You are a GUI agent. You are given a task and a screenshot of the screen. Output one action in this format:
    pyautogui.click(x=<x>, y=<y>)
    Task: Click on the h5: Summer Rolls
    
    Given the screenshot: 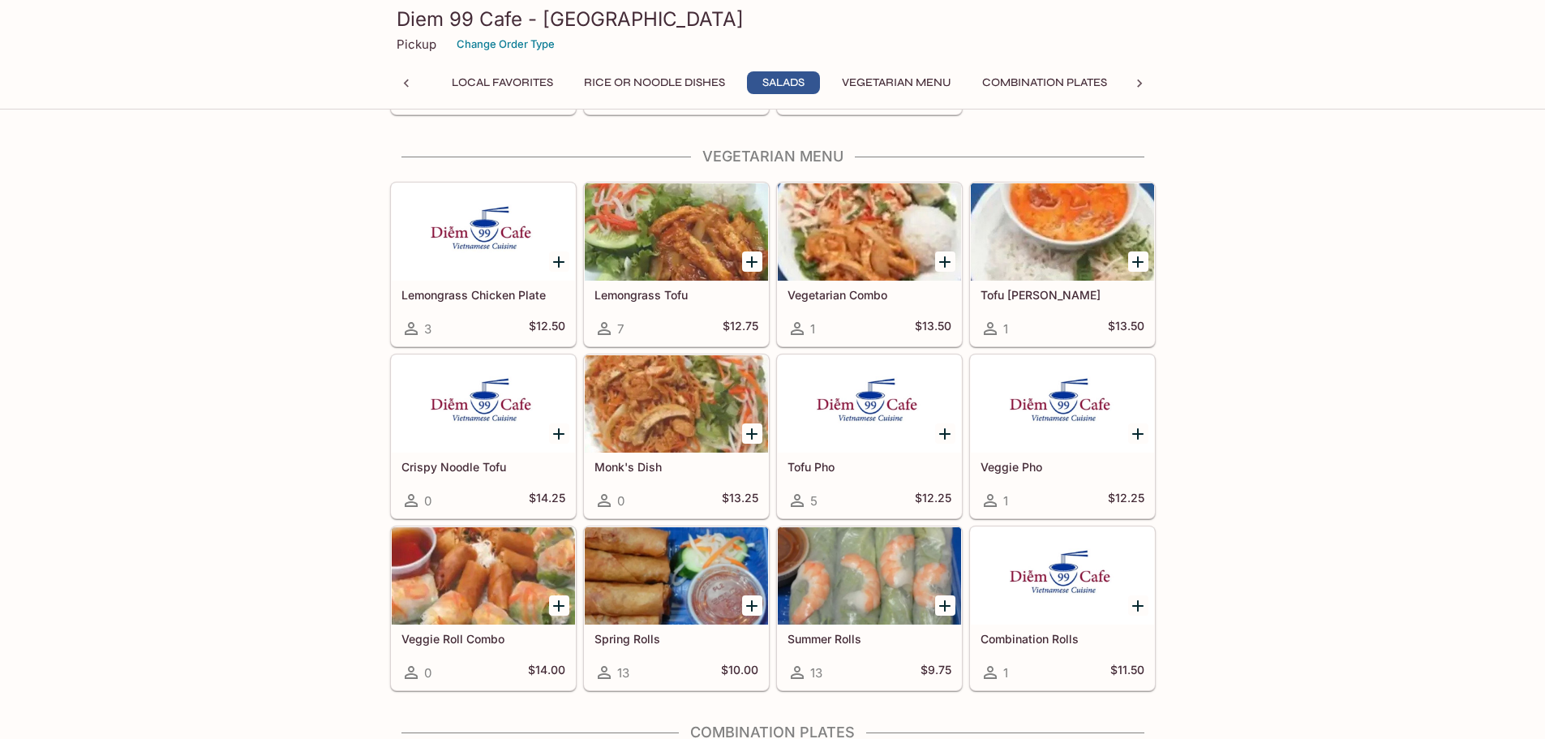 What is the action you would take?
    pyautogui.click(x=869, y=638)
    